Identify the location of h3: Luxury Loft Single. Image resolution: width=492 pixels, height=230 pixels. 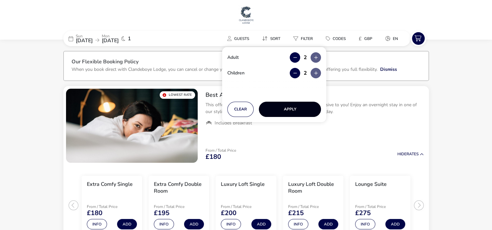
(243, 184).